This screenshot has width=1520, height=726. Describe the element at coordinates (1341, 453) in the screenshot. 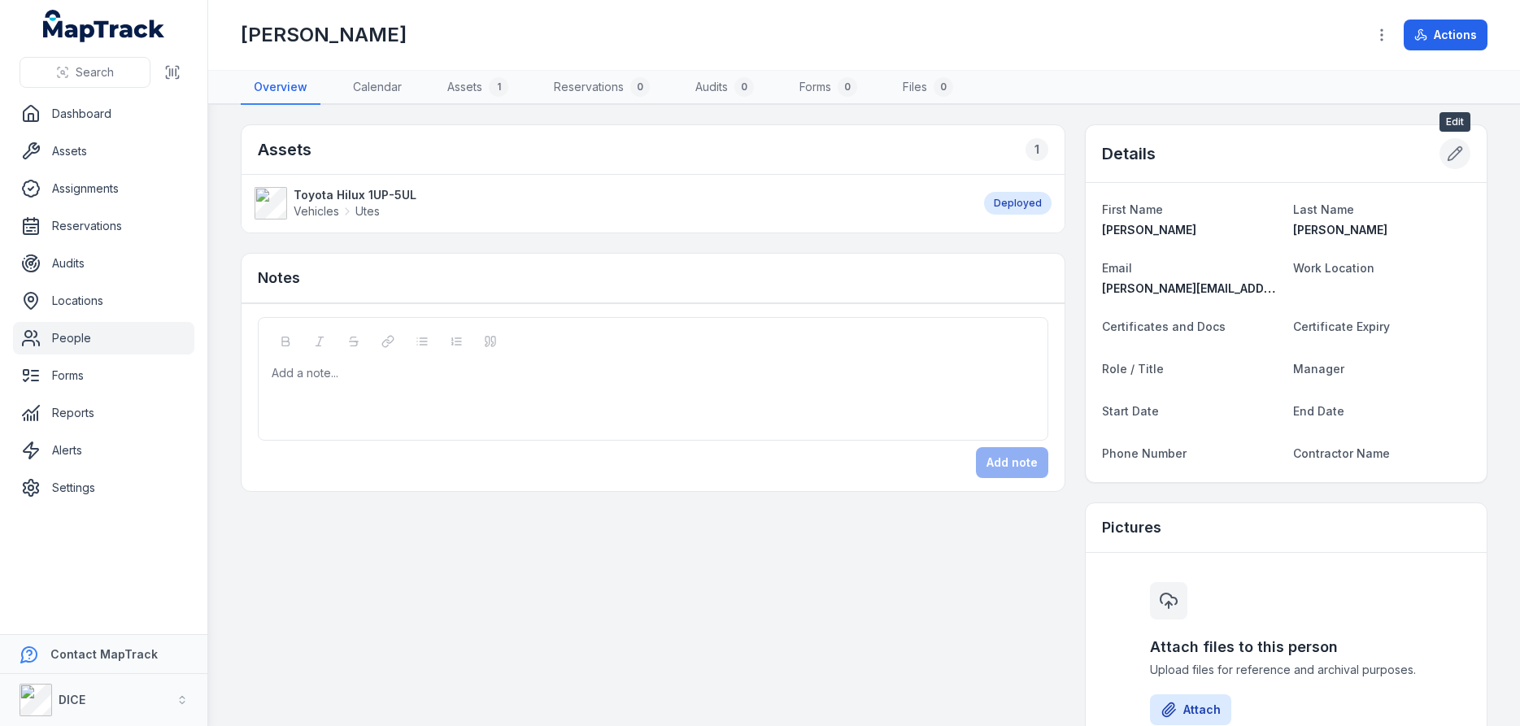

I see `span: Contractor Name` at that location.